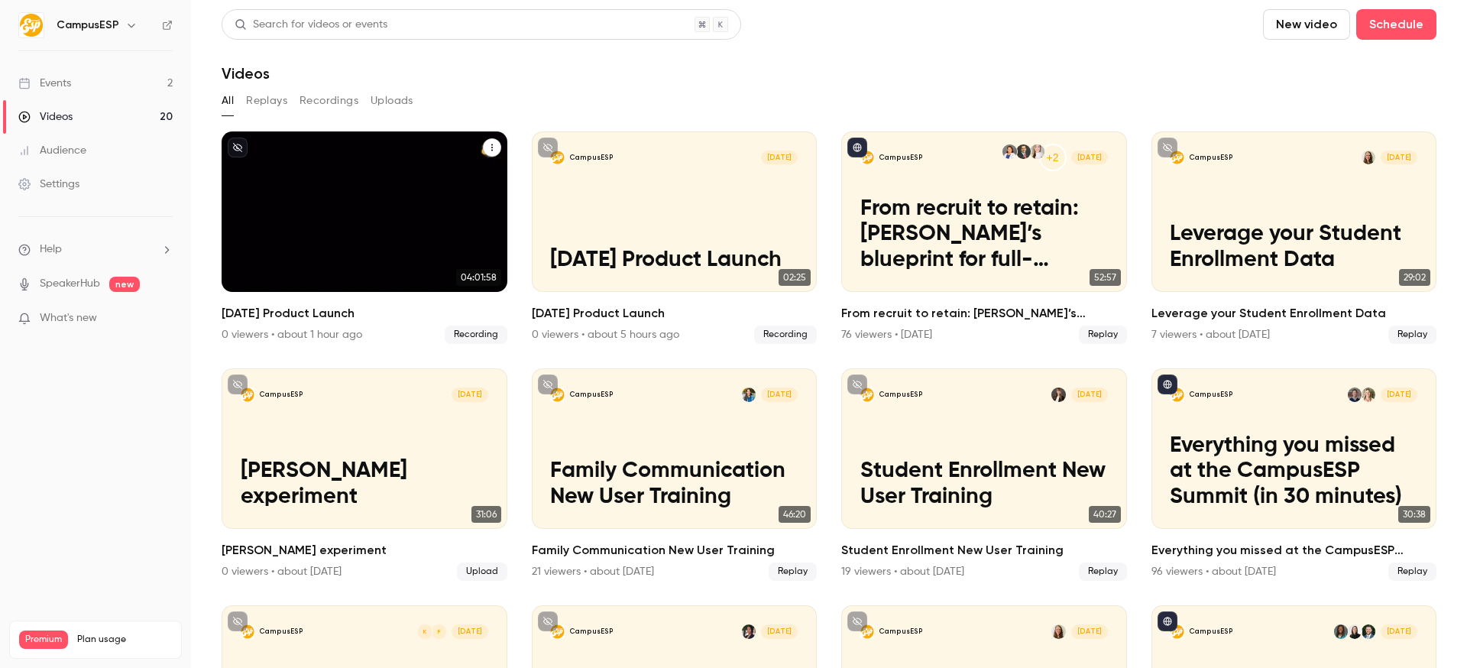 This screenshot has width=1467, height=668. Describe the element at coordinates (476, 335) in the screenshot. I see `span: Recording` at that location.